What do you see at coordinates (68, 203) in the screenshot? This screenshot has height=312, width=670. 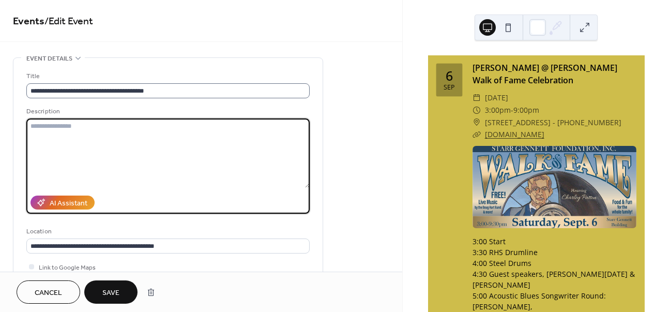 I see `div: AI Assistant` at bounding box center [68, 203].